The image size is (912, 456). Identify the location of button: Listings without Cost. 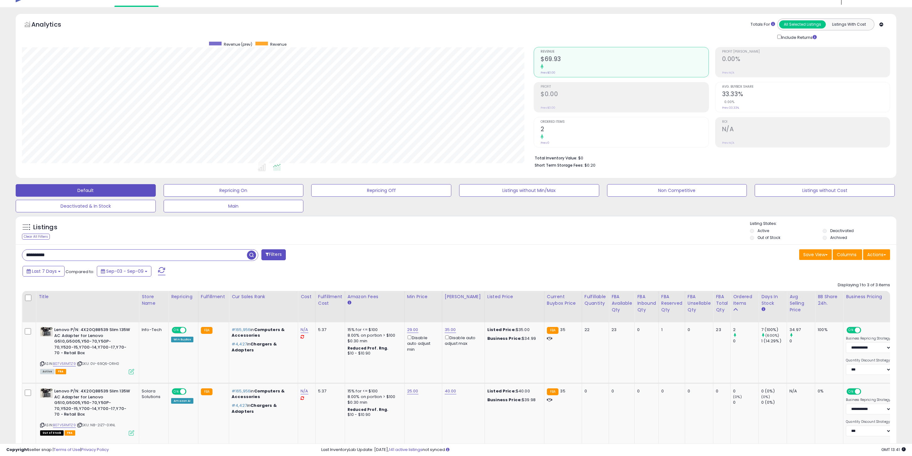
(825, 191).